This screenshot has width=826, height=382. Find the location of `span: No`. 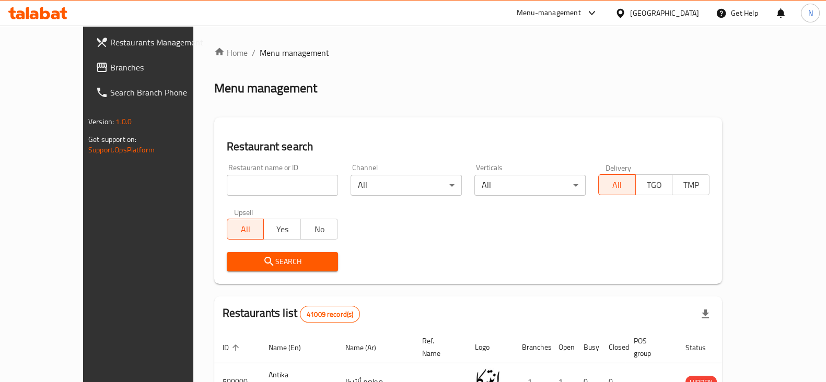

span: No is located at coordinates (319, 229).